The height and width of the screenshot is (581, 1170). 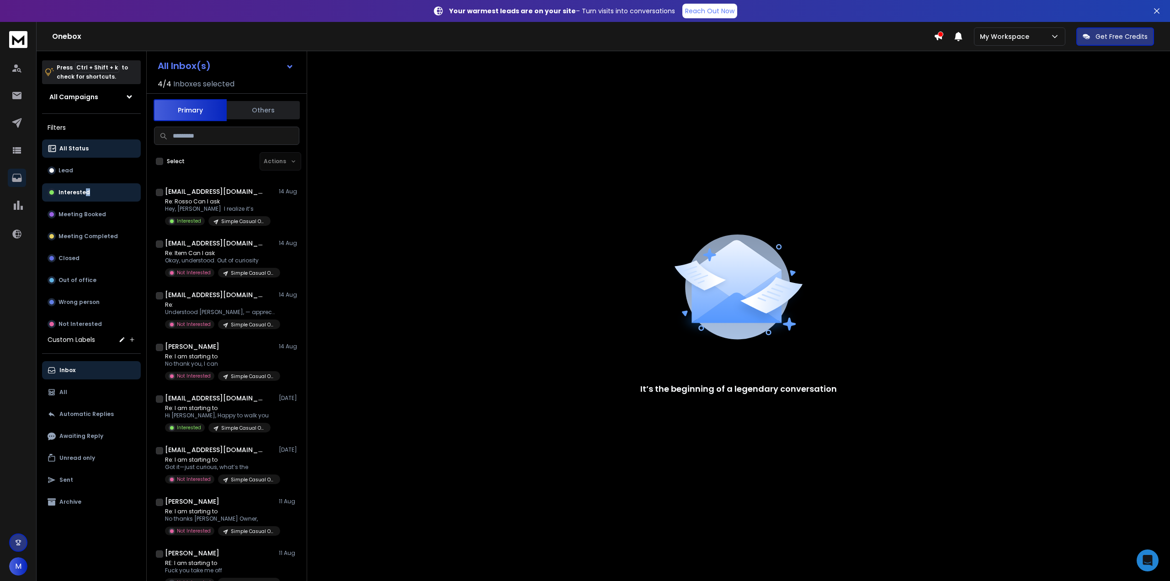 I want to click on p: Meeting Booked, so click(x=82, y=214).